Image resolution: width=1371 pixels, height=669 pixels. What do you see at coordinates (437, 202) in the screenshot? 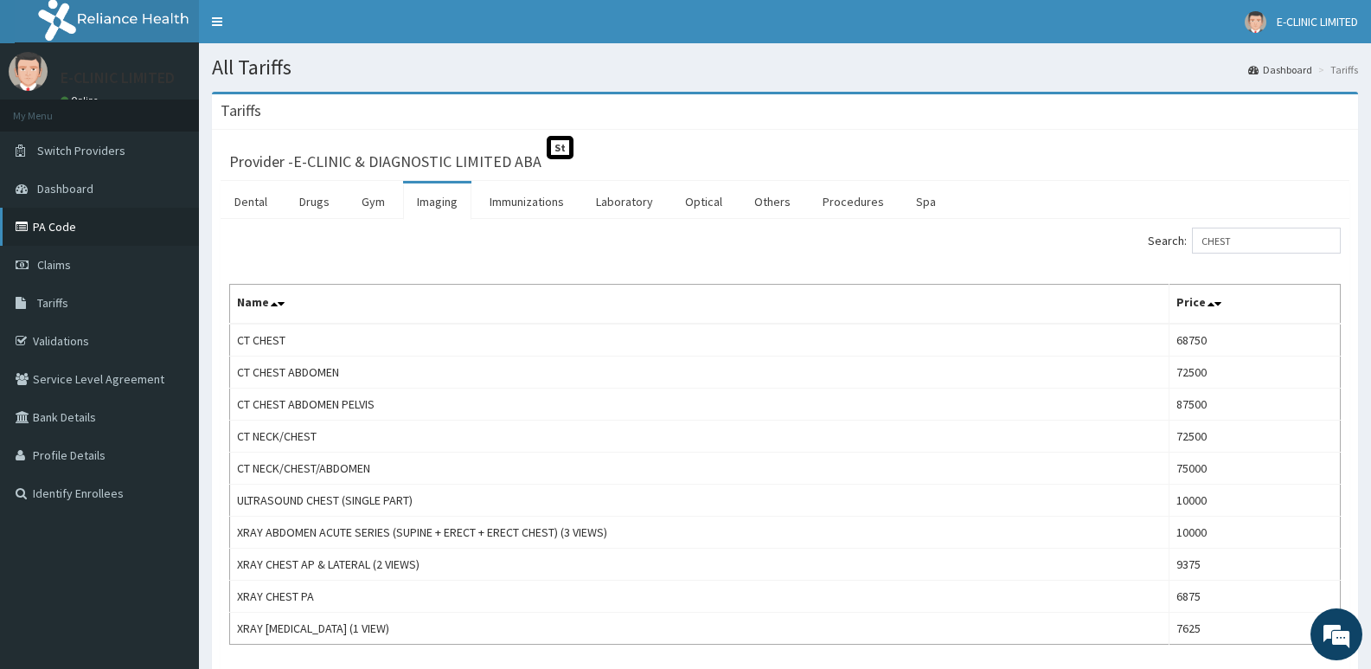
I see `a: Imaging` at bounding box center [437, 202].